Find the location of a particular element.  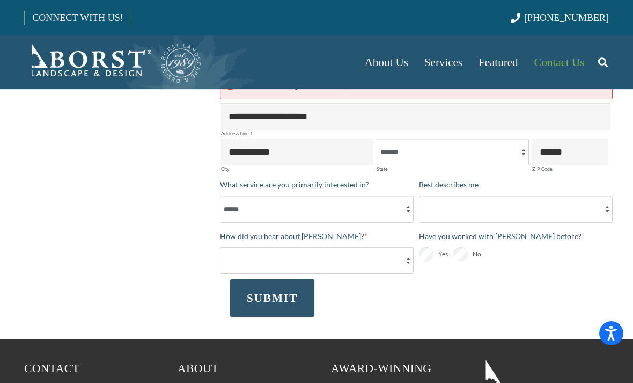

select: Best describes me is located at coordinates (516, 209).